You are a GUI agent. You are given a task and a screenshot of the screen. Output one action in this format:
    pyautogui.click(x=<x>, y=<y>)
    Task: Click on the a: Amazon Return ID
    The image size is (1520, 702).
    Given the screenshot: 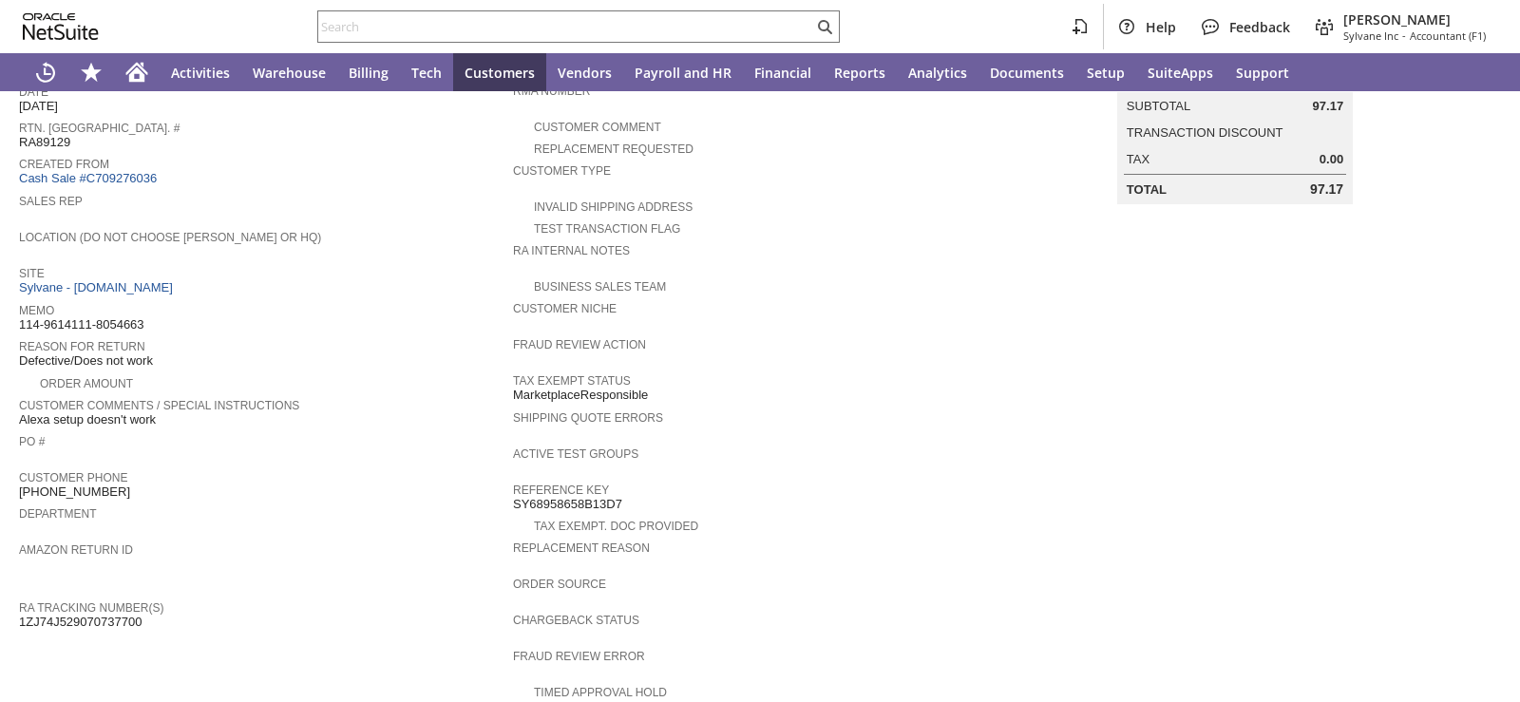 What is the action you would take?
    pyautogui.click(x=76, y=550)
    